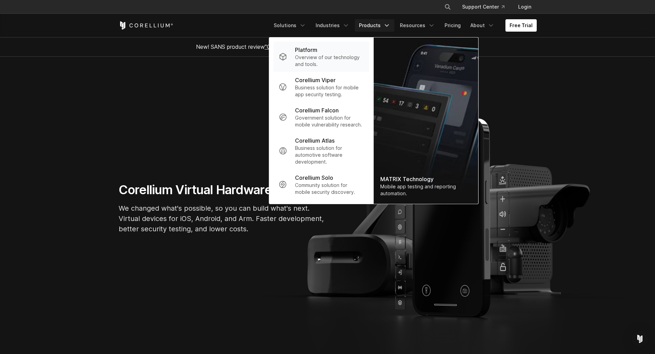  What do you see at coordinates (521, 25) in the screenshot?
I see `a: Free Trial` at bounding box center [521, 25].